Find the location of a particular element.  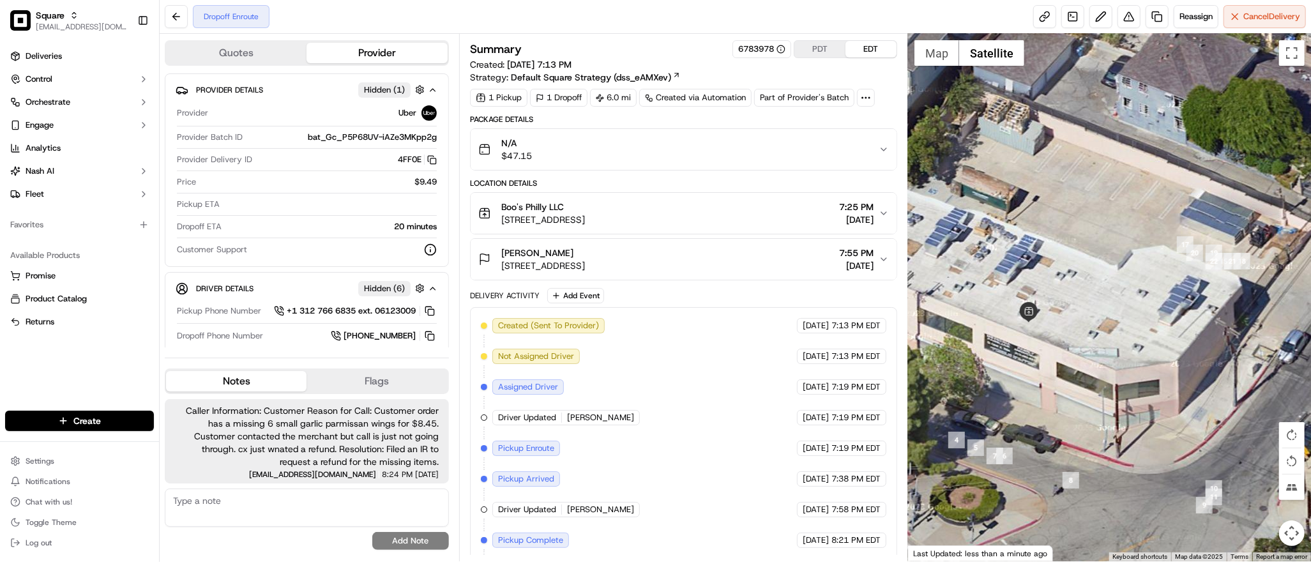

a: Terms (opens in new tab) is located at coordinates (1240, 556).